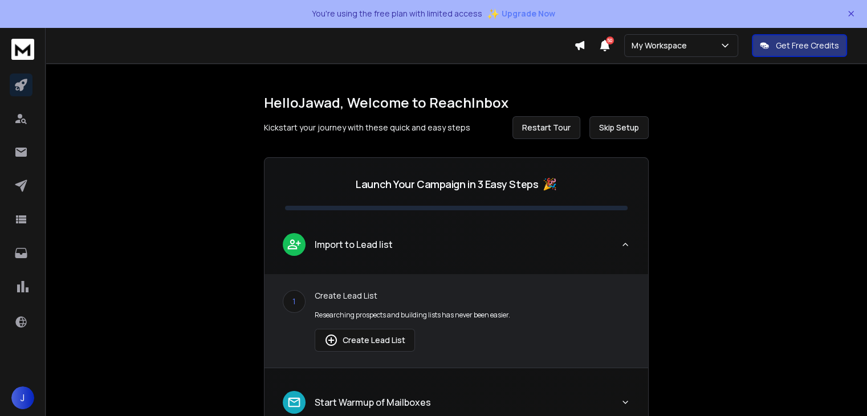  I want to click on p: My Workspace, so click(661, 46).